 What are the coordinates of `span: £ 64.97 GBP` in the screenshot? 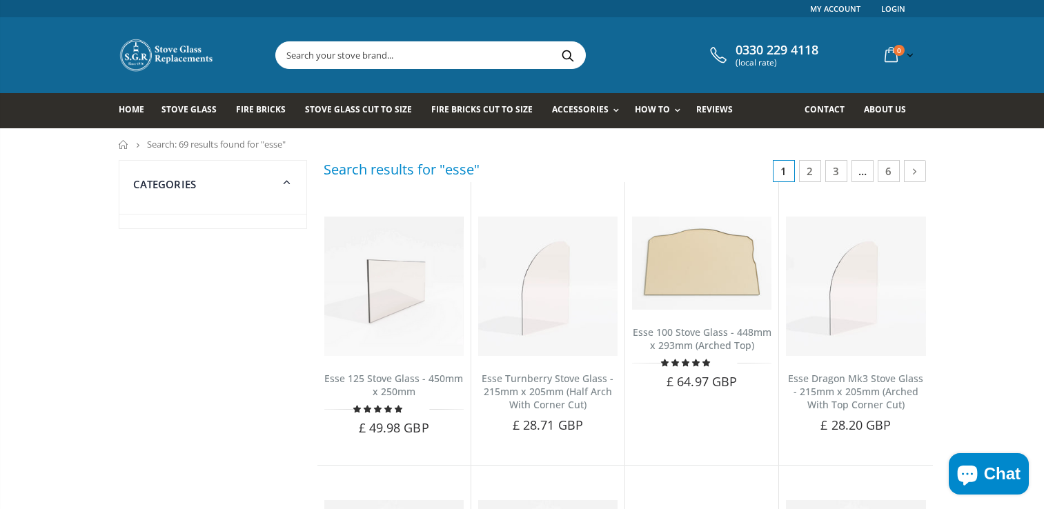 It's located at (702, 382).